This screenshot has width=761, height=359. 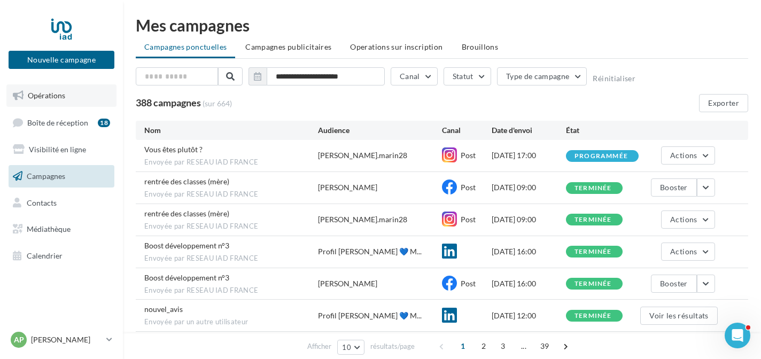 I want to click on a: Calendrier, so click(x=61, y=256).